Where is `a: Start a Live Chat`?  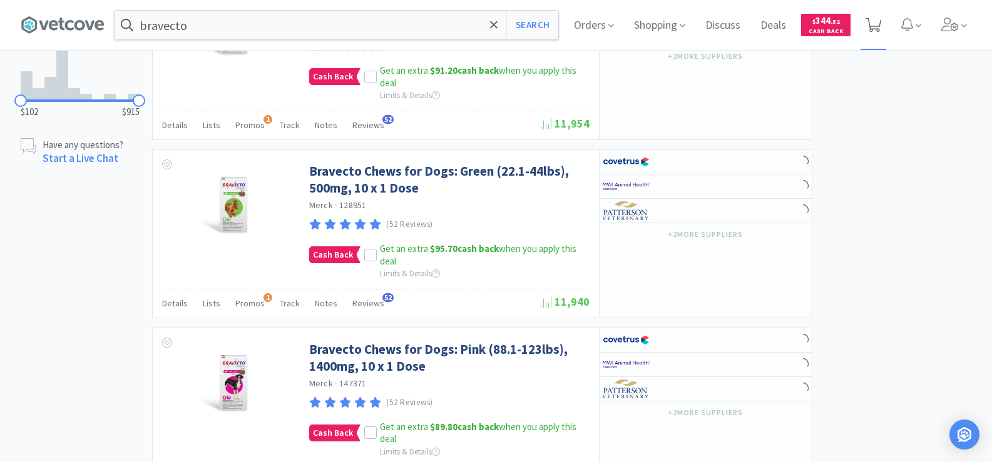 a: Start a Live Chat is located at coordinates (80, 158).